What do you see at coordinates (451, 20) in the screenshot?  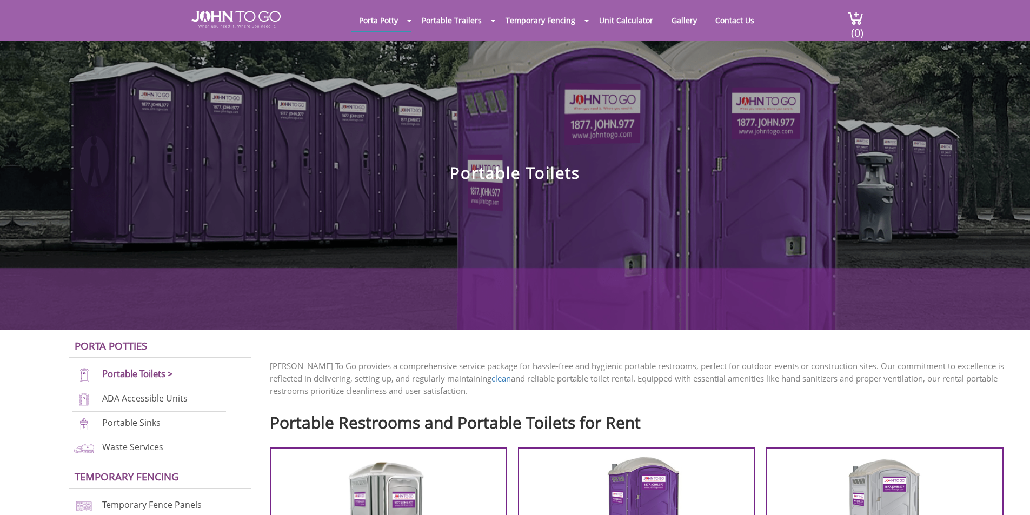 I see `a: Portable Trailers` at bounding box center [451, 20].